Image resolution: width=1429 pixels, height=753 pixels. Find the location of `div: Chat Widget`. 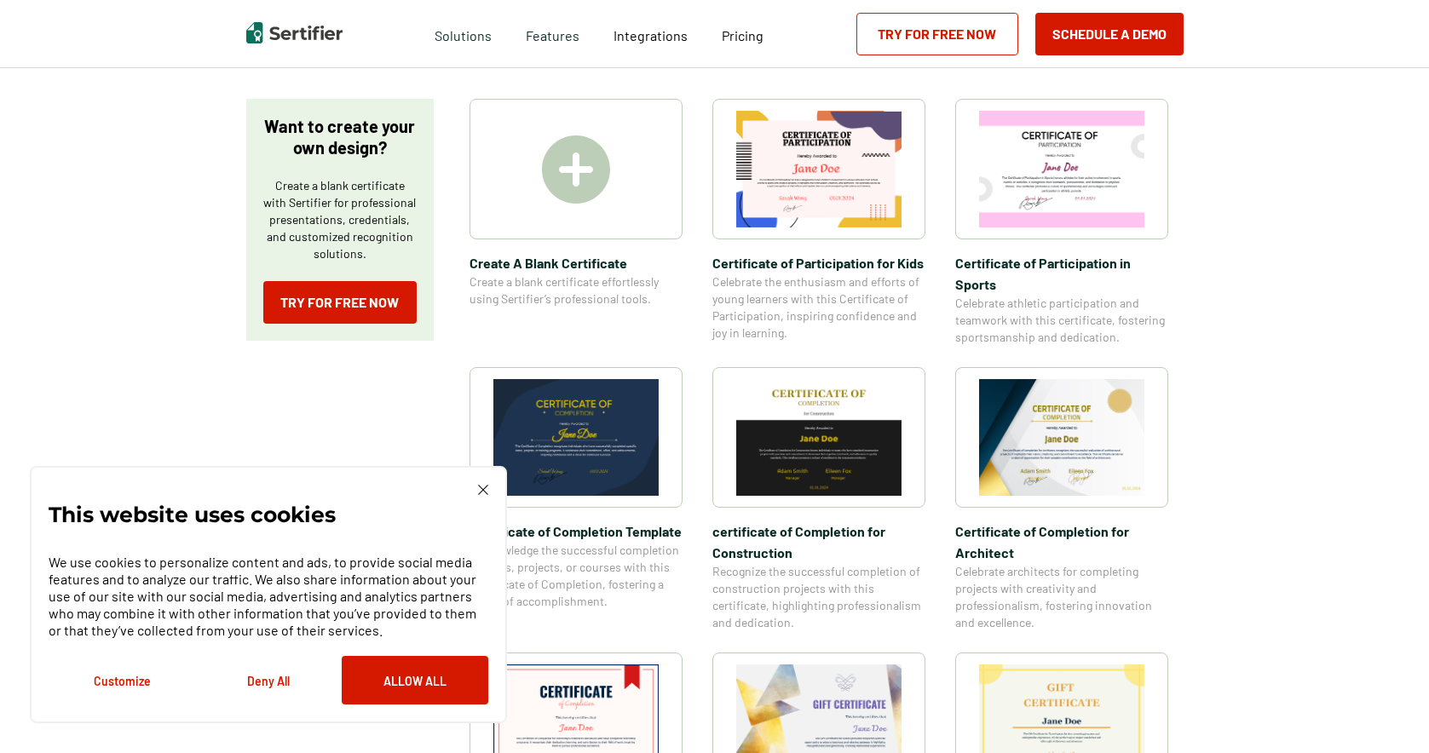

div: Chat Widget is located at coordinates (1386, 712).